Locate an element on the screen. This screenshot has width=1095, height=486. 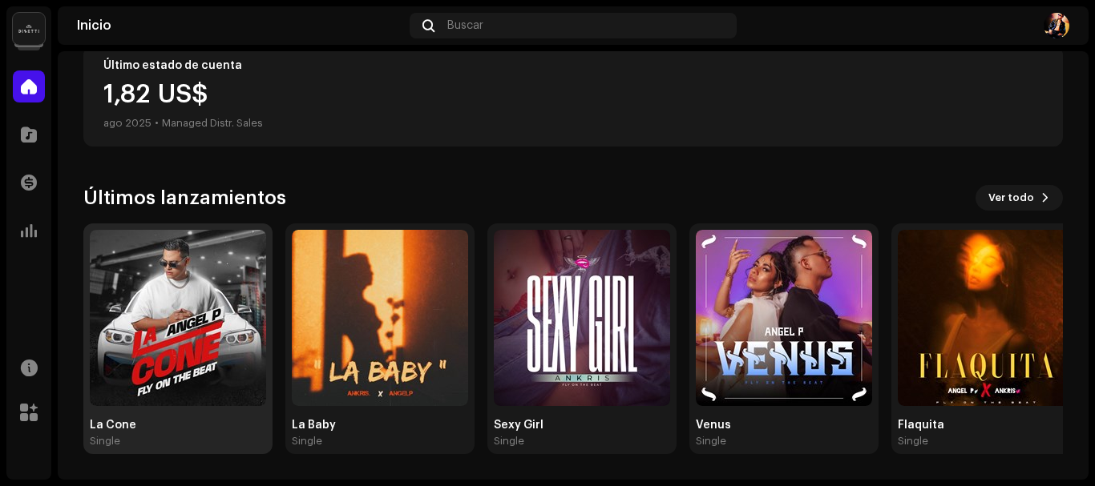
img: ba7b5637-dd02-4080-bd93-43225a5f0c9b is located at coordinates (380, 318).